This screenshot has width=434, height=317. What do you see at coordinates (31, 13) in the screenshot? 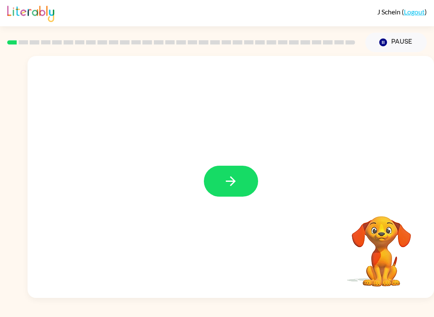
I see `img: Literably` at bounding box center [31, 13].